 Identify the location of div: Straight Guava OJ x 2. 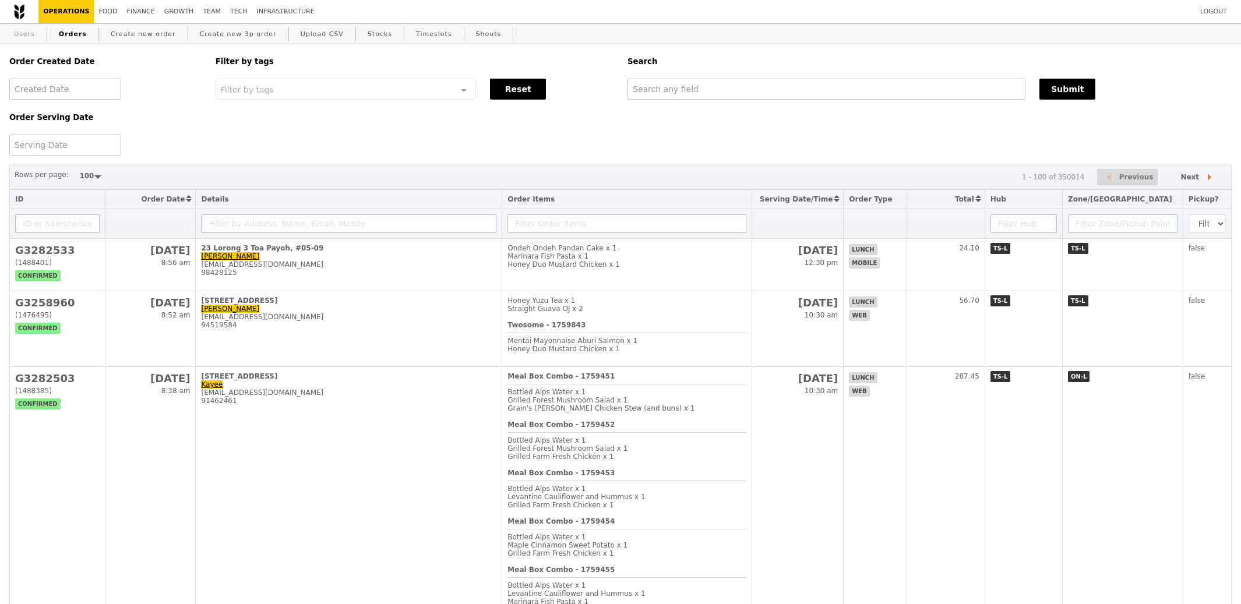
(627, 309).